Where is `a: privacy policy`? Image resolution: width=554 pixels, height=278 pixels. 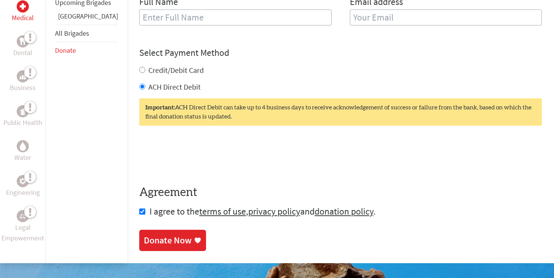
a: privacy policy is located at coordinates (274, 211).